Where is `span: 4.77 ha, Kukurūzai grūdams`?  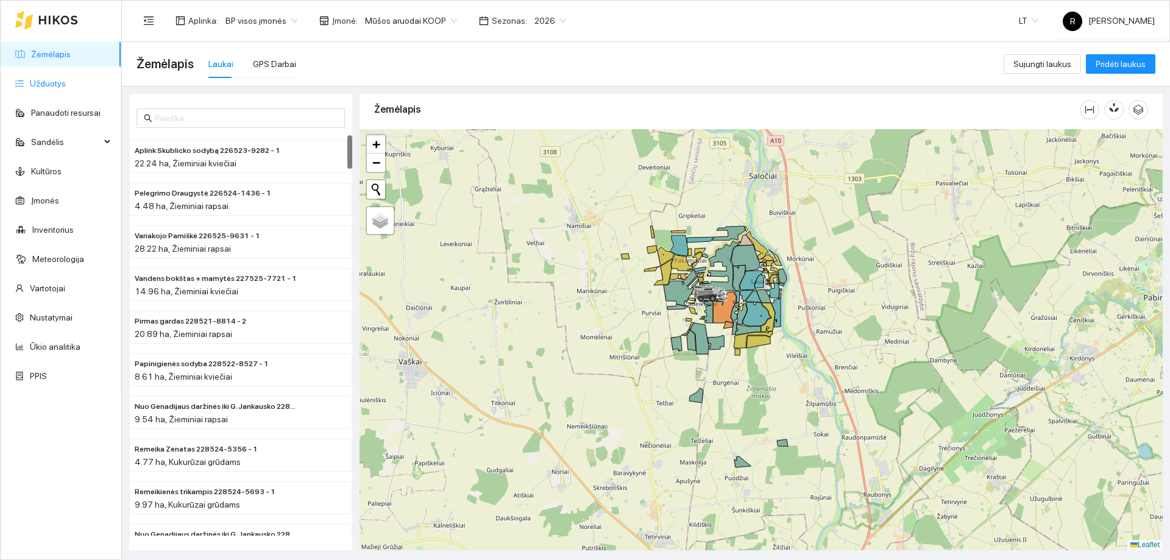
span: 4.77 ha, Kukurūzai grūdams is located at coordinates (188, 462).